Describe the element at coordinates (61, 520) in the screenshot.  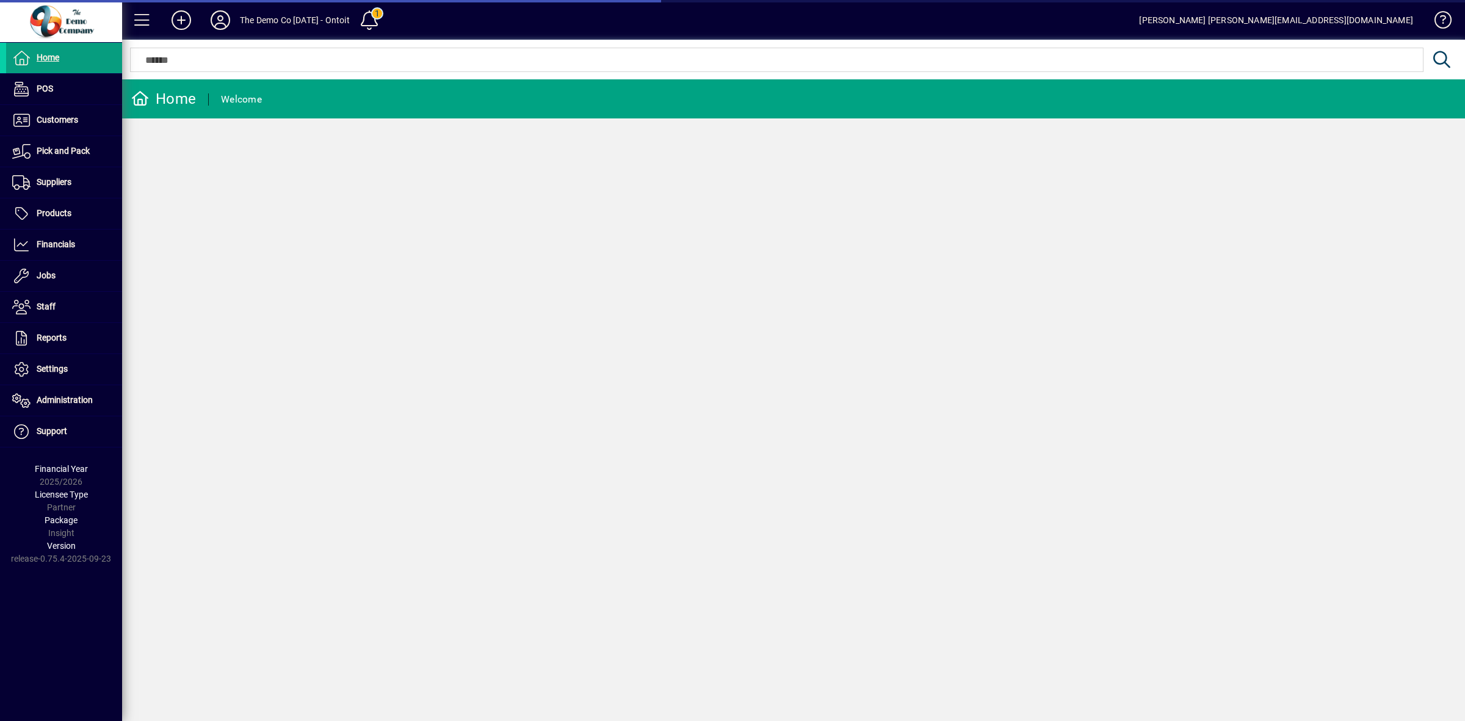
I see `span: Package` at that location.